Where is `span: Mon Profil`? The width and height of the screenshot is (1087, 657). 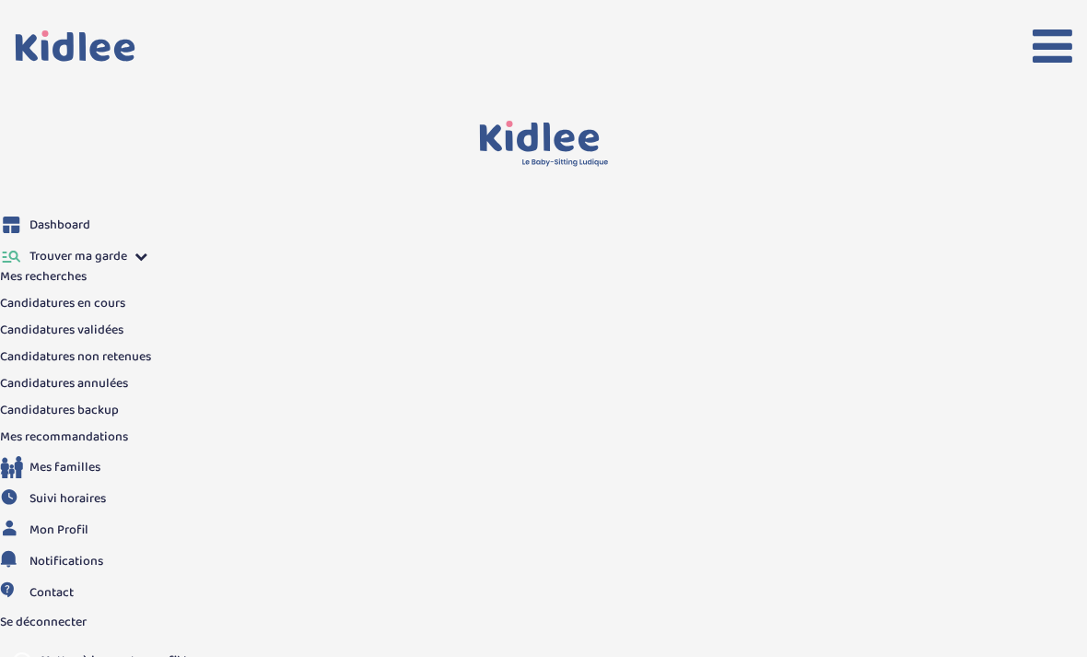 span: Mon Profil is located at coordinates (59, 530).